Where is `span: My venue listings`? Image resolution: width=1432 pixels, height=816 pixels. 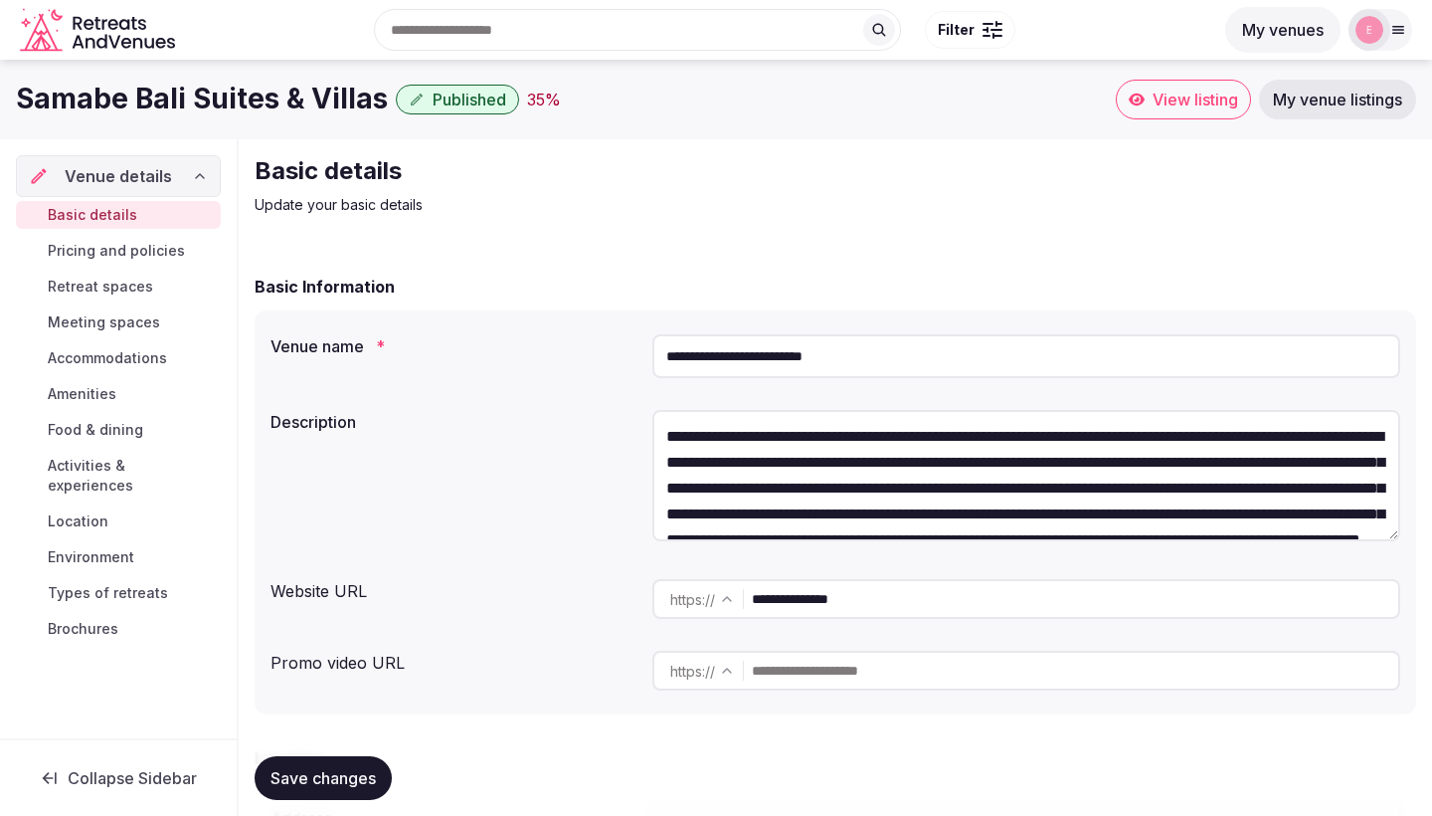 span: My venue listings is located at coordinates (1338, 99).